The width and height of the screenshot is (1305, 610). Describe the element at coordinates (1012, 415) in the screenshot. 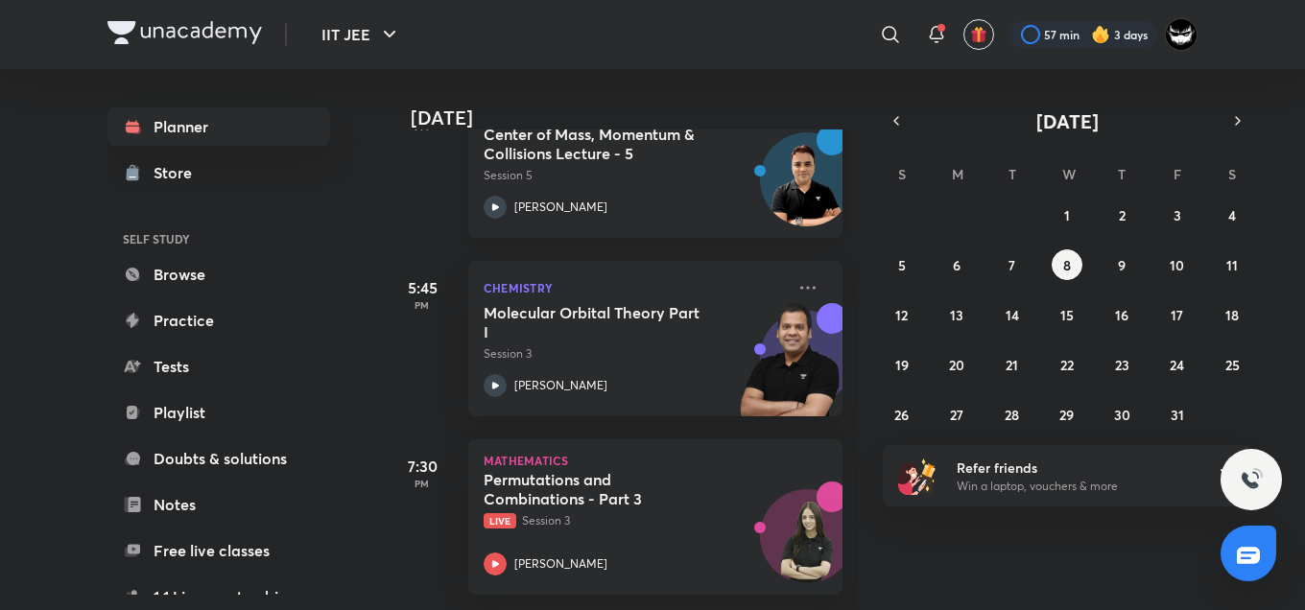

I see `button: October 28, 2025` at that location.